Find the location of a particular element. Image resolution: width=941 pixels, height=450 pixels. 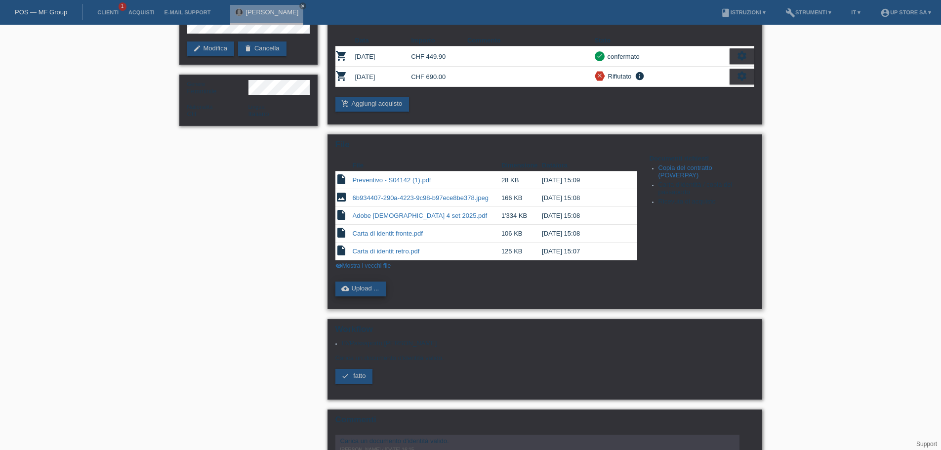

a: Carta di identit retro.pdf is located at coordinates (386, 251).